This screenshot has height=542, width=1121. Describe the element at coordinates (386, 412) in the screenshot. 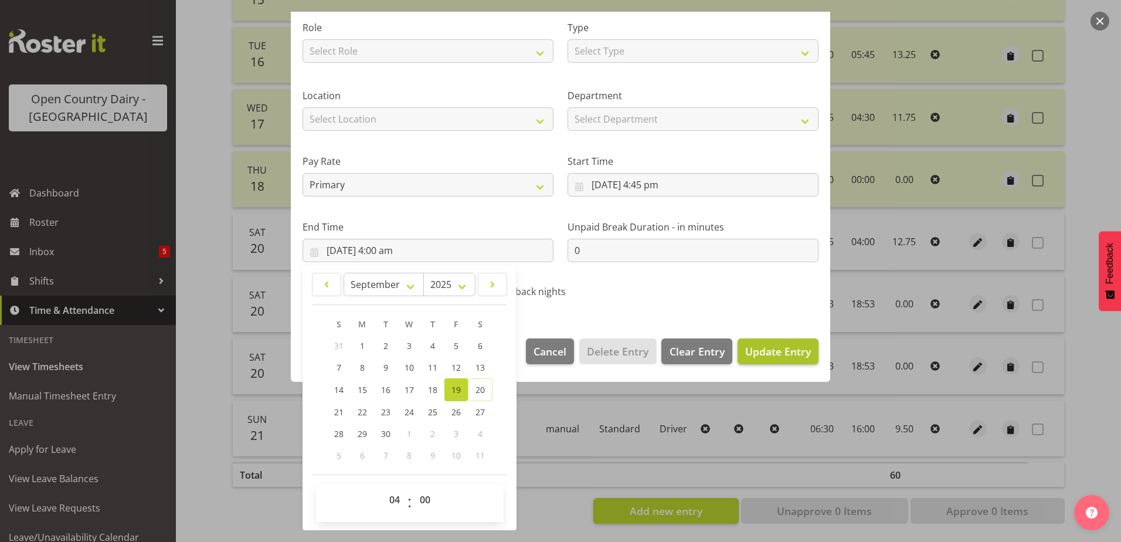

I see `a: 23` at that location.